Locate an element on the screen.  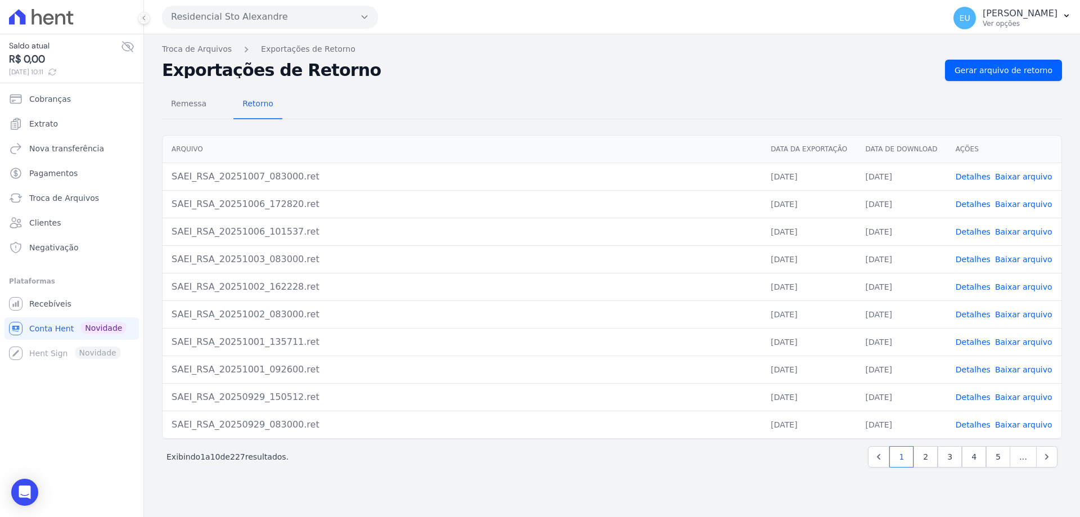
a: 3 is located at coordinates (950, 457).